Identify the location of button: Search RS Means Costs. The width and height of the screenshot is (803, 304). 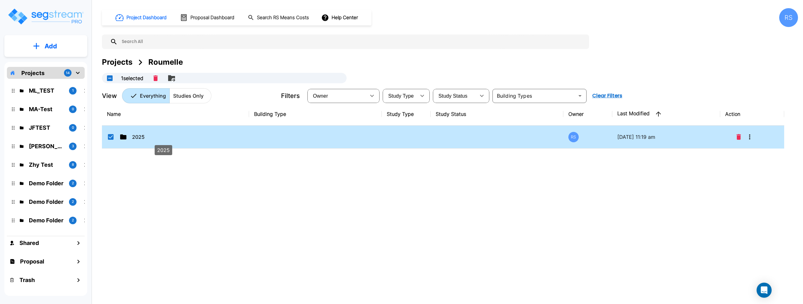
(279, 18).